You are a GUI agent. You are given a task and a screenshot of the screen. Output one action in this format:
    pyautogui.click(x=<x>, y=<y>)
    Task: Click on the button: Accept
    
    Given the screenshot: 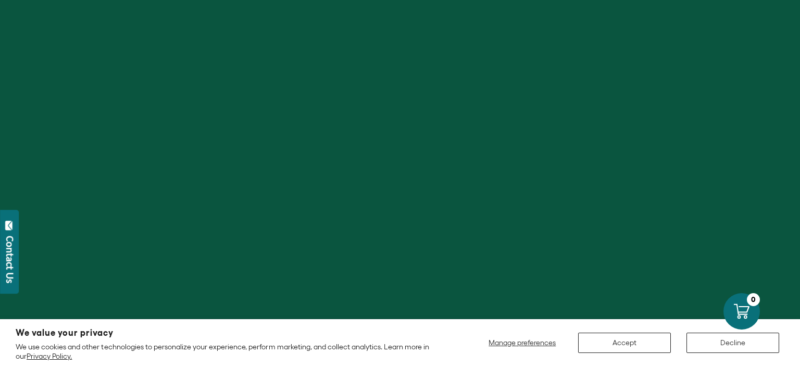 What is the action you would take?
    pyautogui.click(x=624, y=343)
    